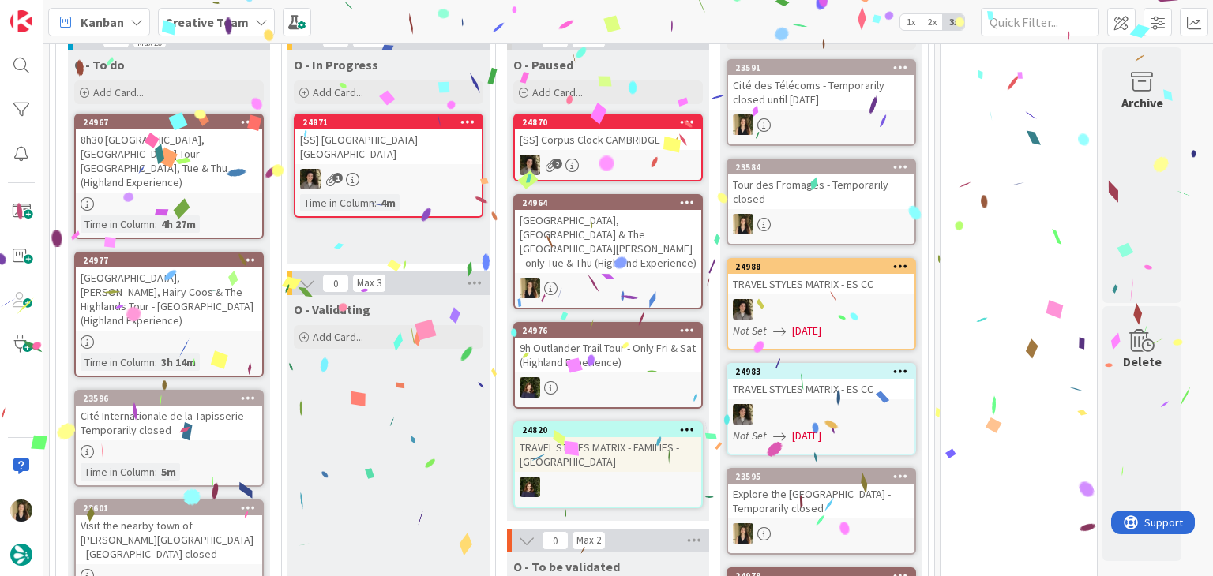 The height and width of the screenshot is (576, 1213). Describe the element at coordinates (588, 541) in the screenshot. I see `div: Max 2` at that location.